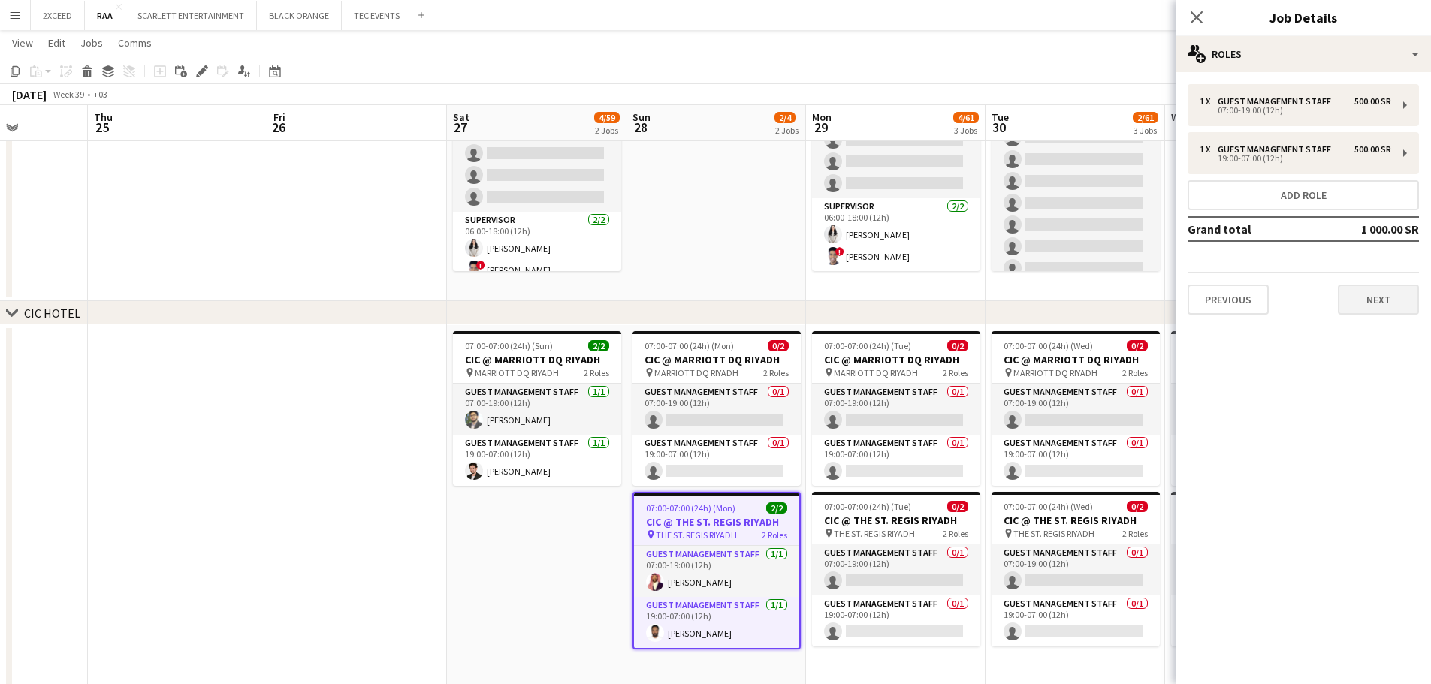 This screenshot has height=684, width=1431. What do you see at coordinates (299, 15) in the screenshot?
I see `button: BLACK ORANGE` at bounding box center [299, 15].